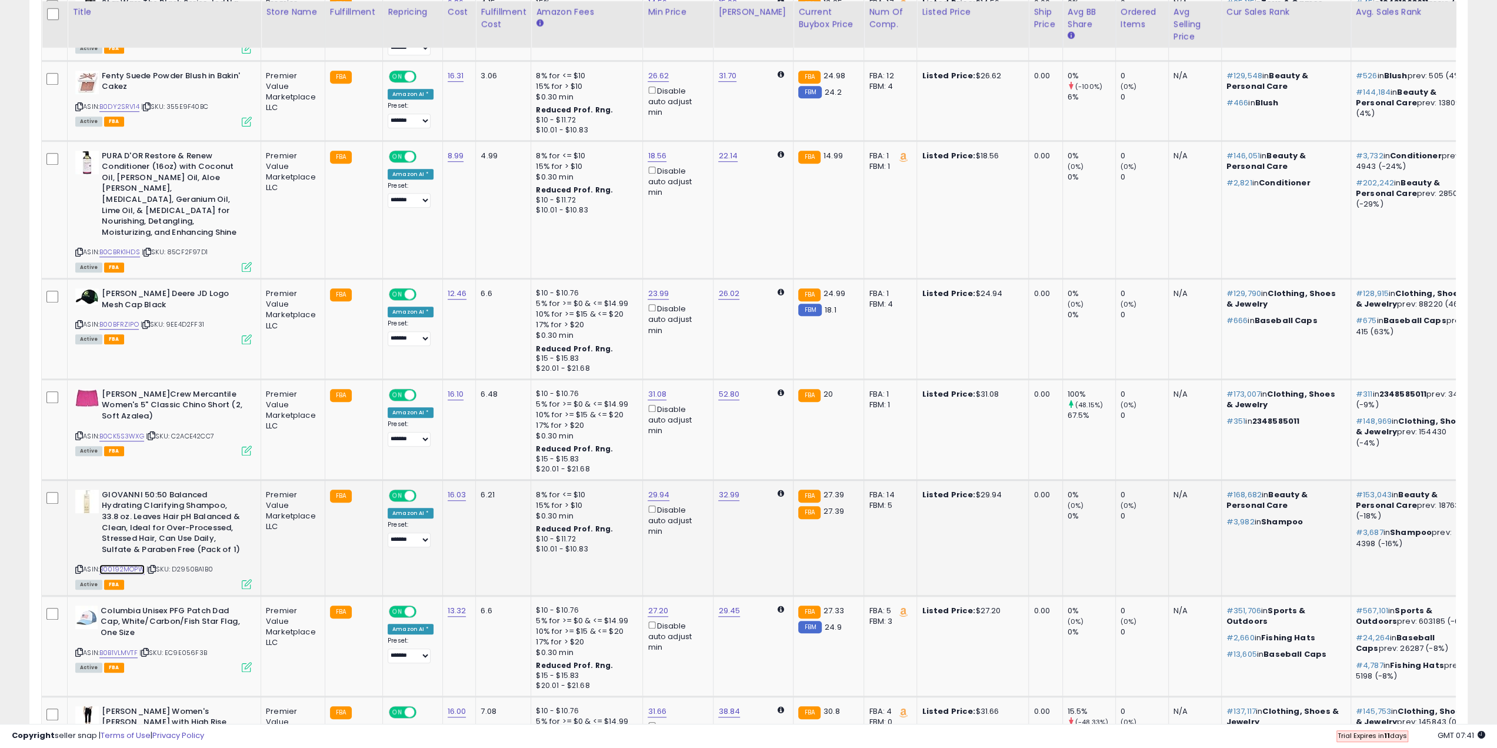  Describe the element at coordinates (539, 24) in the screenshot. I see `small: Amazon Fees.` at that location.